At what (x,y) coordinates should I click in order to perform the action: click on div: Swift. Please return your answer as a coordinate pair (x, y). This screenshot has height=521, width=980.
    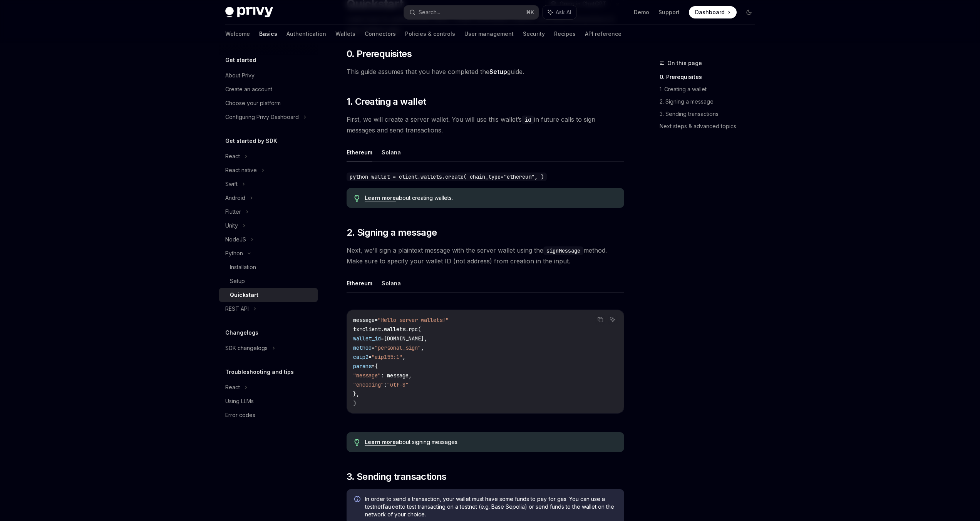
    Looking at the image, I should click on (231, 184).